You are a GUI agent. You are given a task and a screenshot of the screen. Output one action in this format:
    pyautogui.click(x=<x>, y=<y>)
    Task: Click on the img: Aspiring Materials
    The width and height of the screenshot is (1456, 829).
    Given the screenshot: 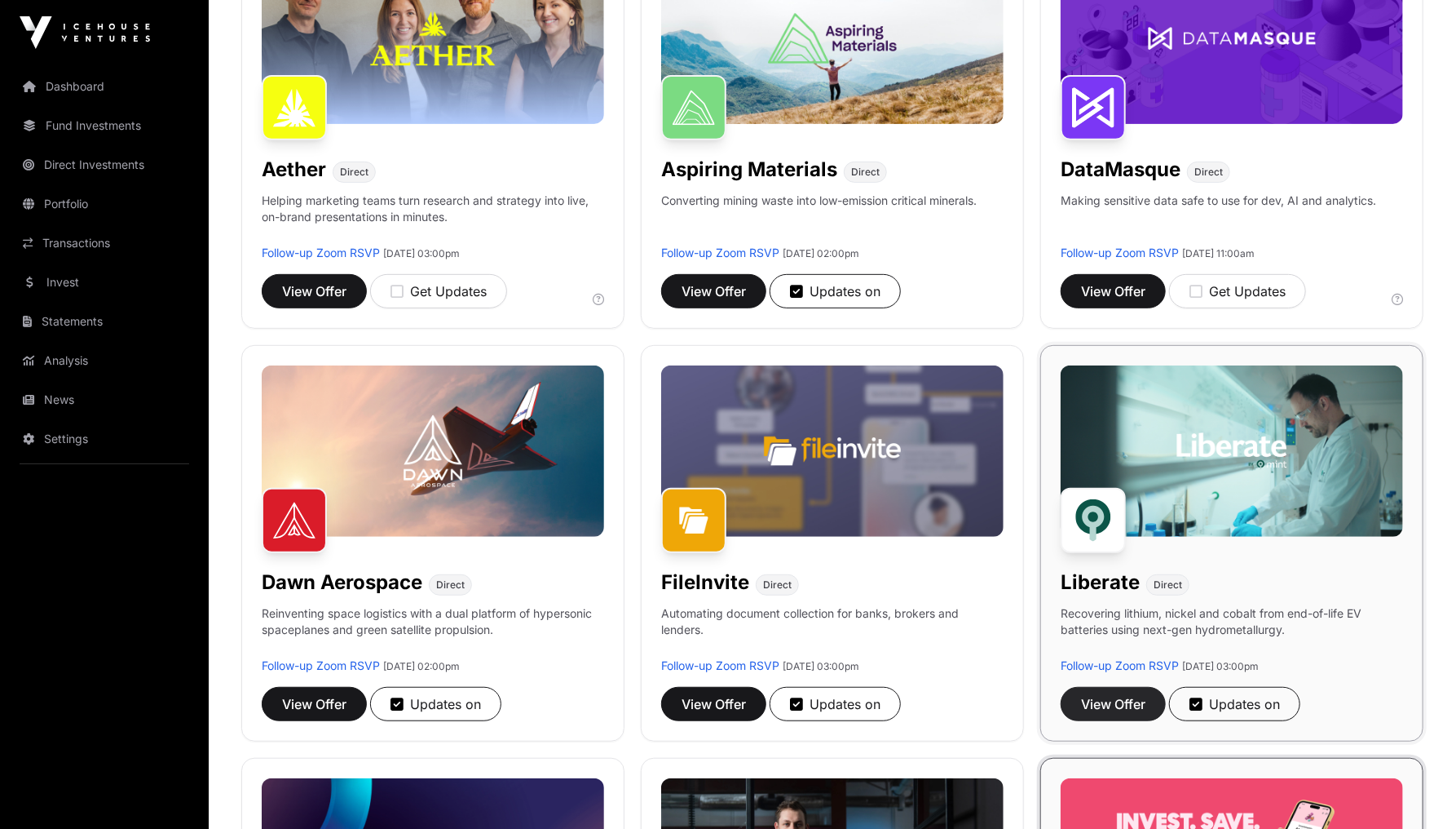 What is the action you would take?
    pyautogui.click(x=694, y=108)
    